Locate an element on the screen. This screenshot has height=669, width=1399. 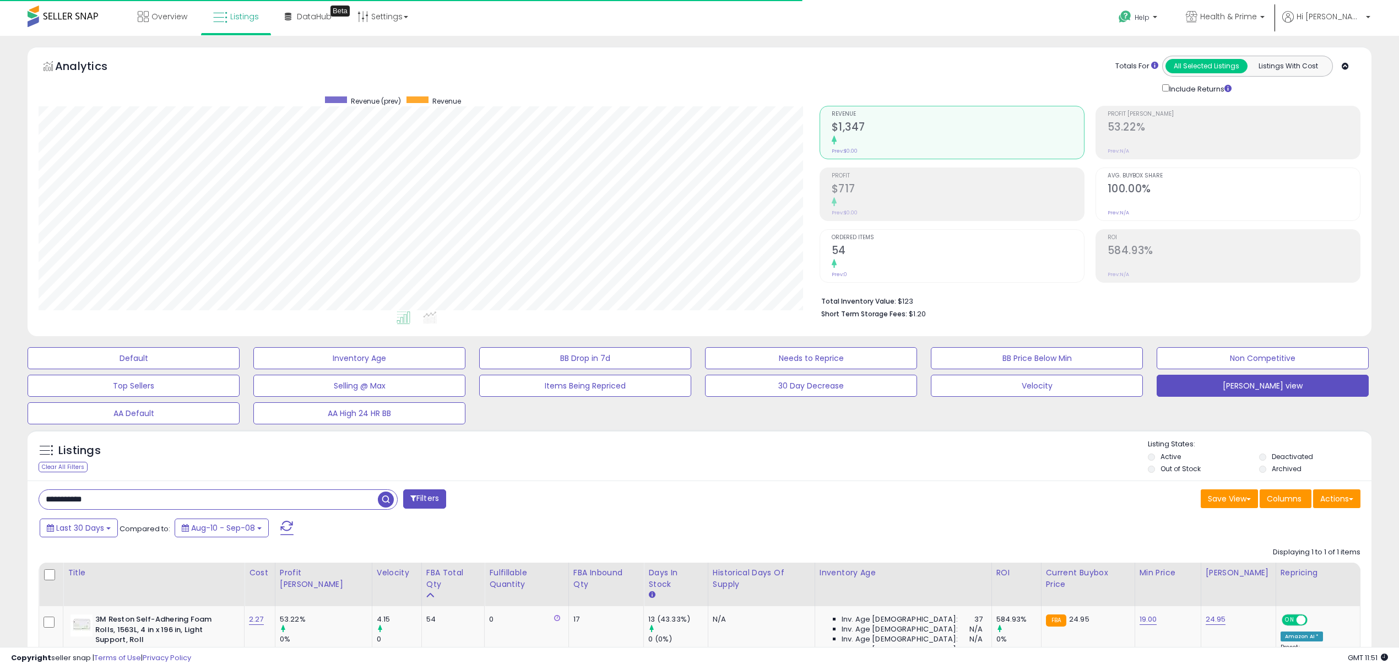
b: Total Inventory Value: is located at coordinates (859, 301).